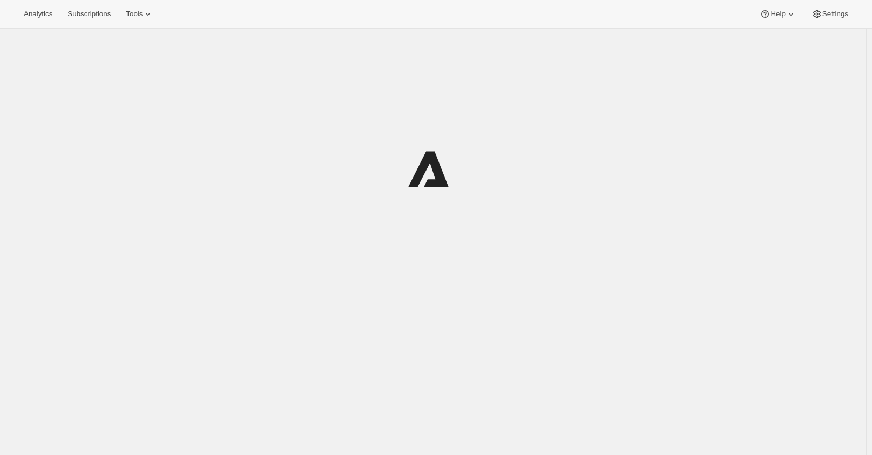 The width and height of the screenshot is (872, 455). What do you see at coordinates (89, 14) in the screenshot?
I see `button: Subscriptions` at bounding box center [89, 14].